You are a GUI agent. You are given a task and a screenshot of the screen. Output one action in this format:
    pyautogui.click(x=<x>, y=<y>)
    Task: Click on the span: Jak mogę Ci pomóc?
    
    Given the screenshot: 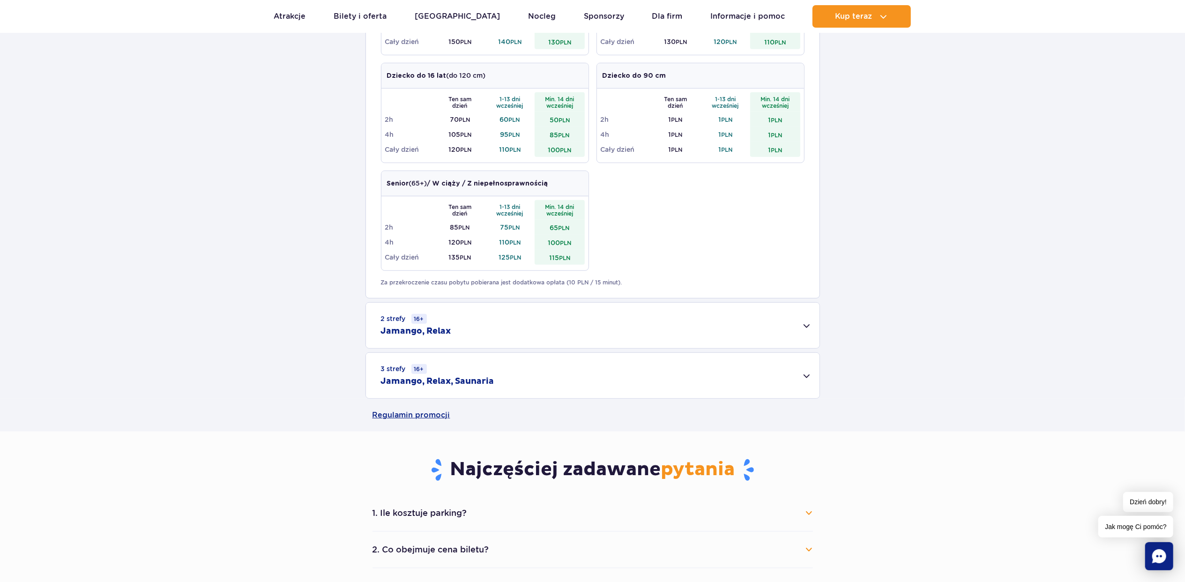 What is the action you would take?
    pyautogui.click(x=1135, y=527)
    